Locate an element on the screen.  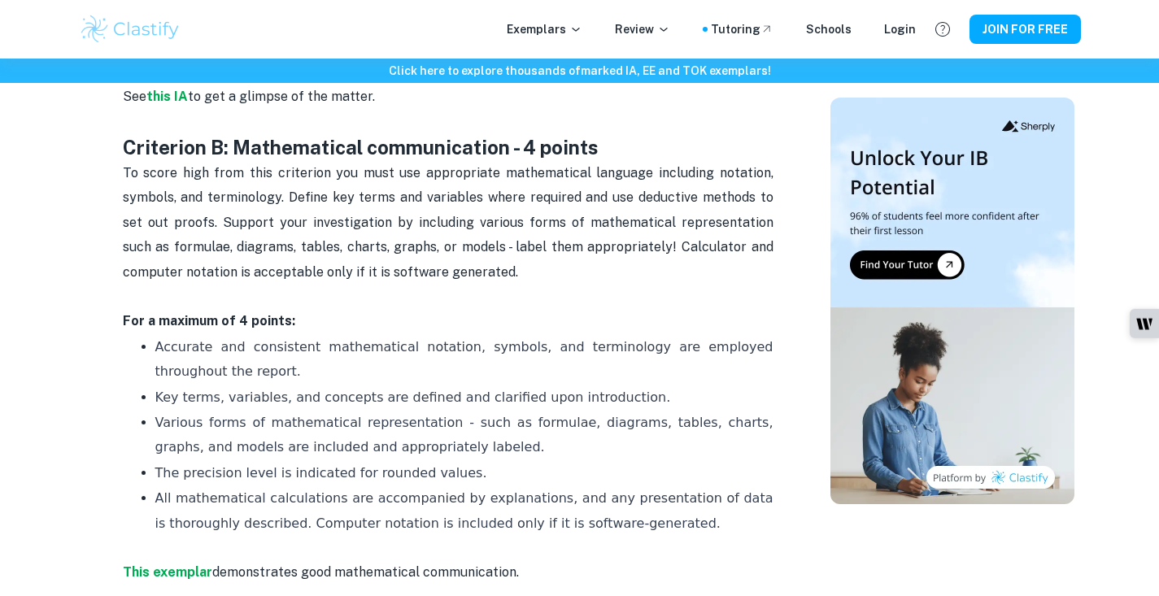
h6: Click here to explore thousands of marked IA, EE and TOK exemplars ! is located at coordinates (579, 71).